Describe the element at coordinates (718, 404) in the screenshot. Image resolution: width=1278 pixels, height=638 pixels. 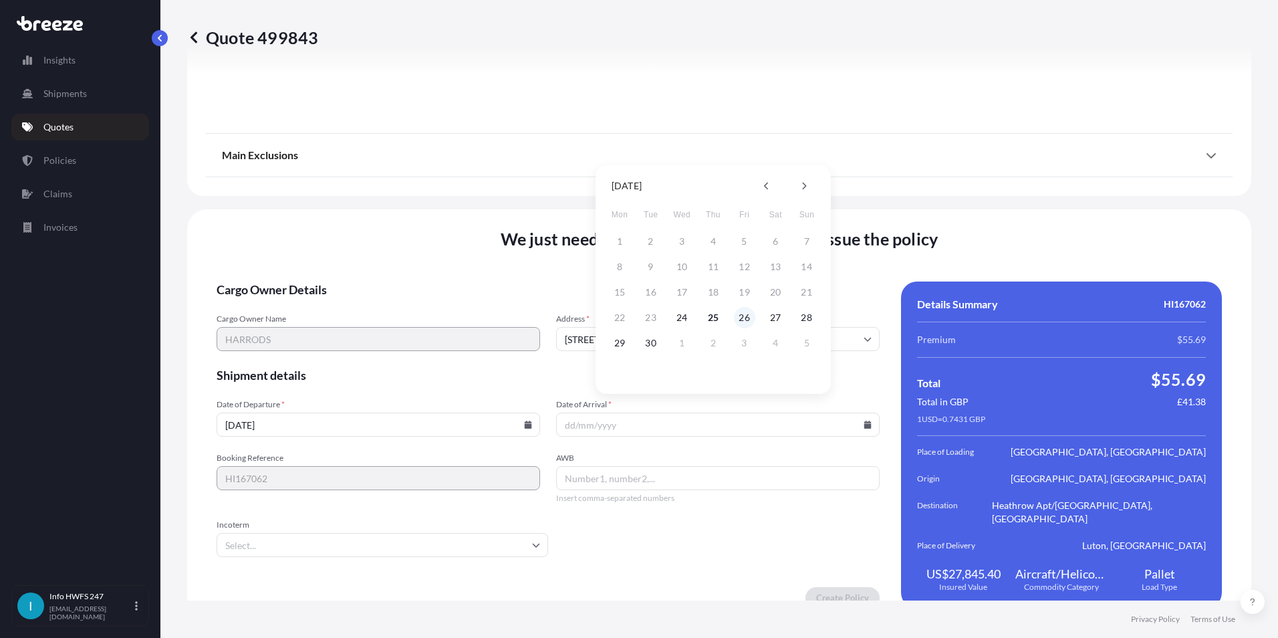
I see `span: Date of Arrival` at that location.